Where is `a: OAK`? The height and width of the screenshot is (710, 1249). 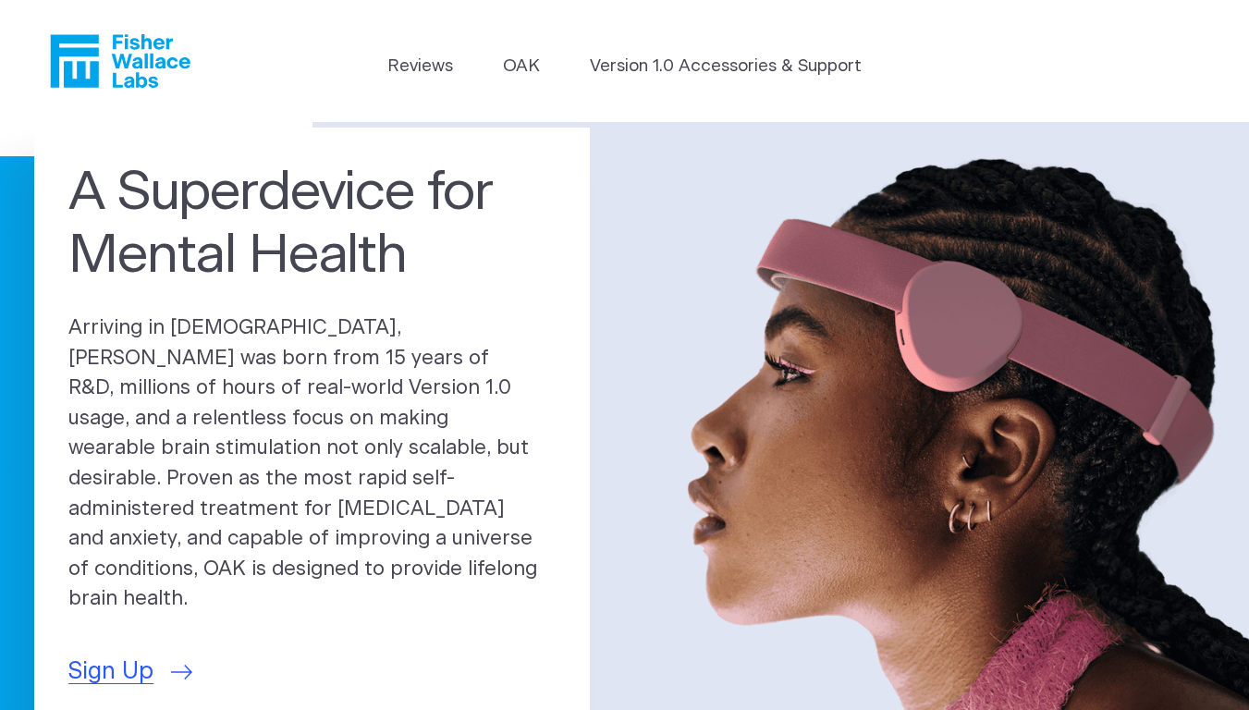 a: OAK is located at coordinates (521, 67).